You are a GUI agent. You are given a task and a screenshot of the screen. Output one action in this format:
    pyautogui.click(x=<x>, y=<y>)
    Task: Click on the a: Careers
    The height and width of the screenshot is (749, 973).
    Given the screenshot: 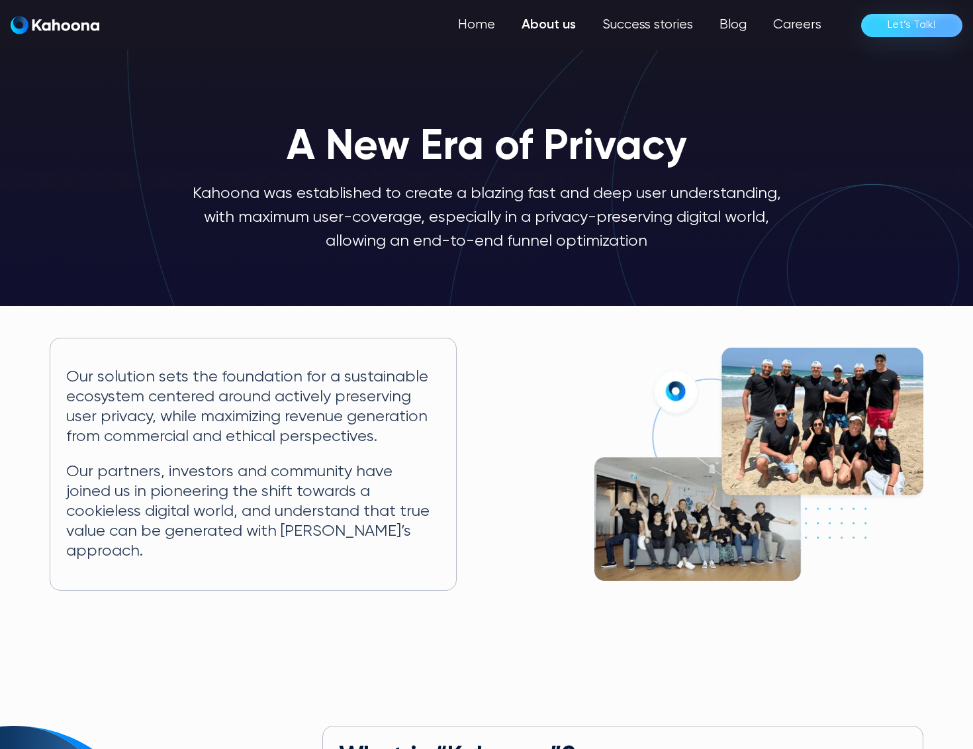 What is the action you would take?
    pyautogui.click(x=797, y=25)
    